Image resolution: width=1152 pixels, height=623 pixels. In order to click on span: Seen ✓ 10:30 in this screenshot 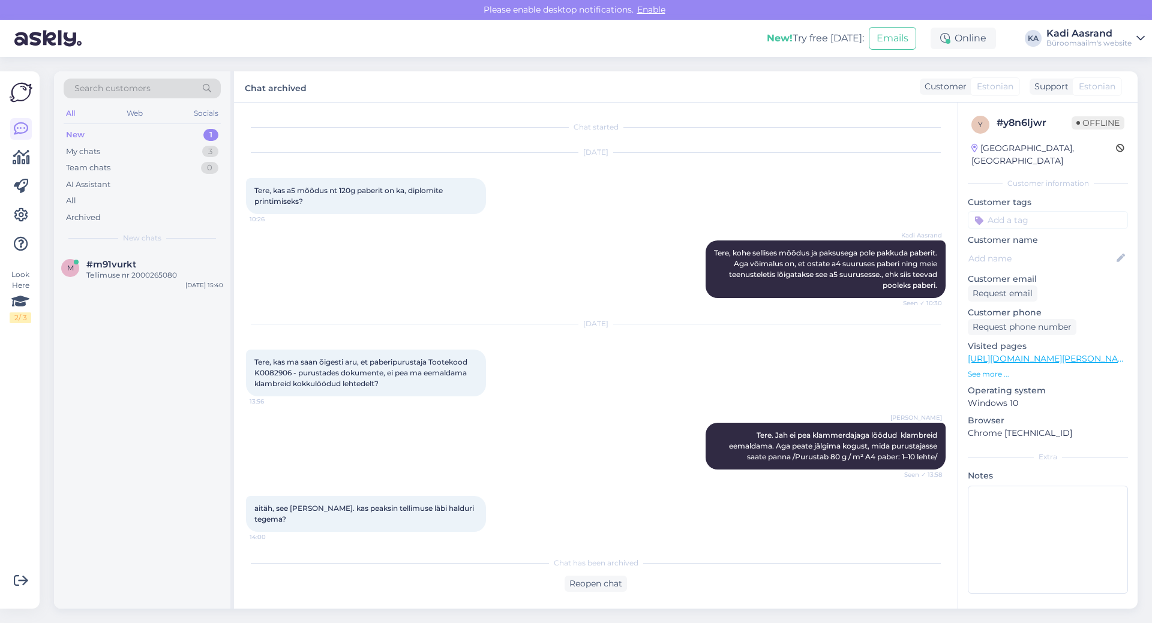, I will do `click(919, 303)`.